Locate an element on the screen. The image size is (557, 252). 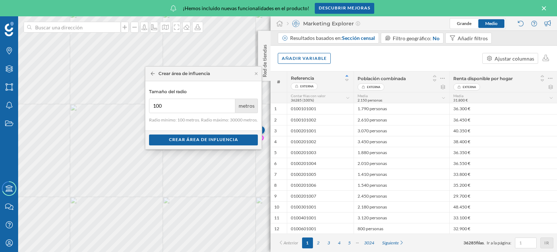
div: 35.200 € is located at coordinates (503, 185).